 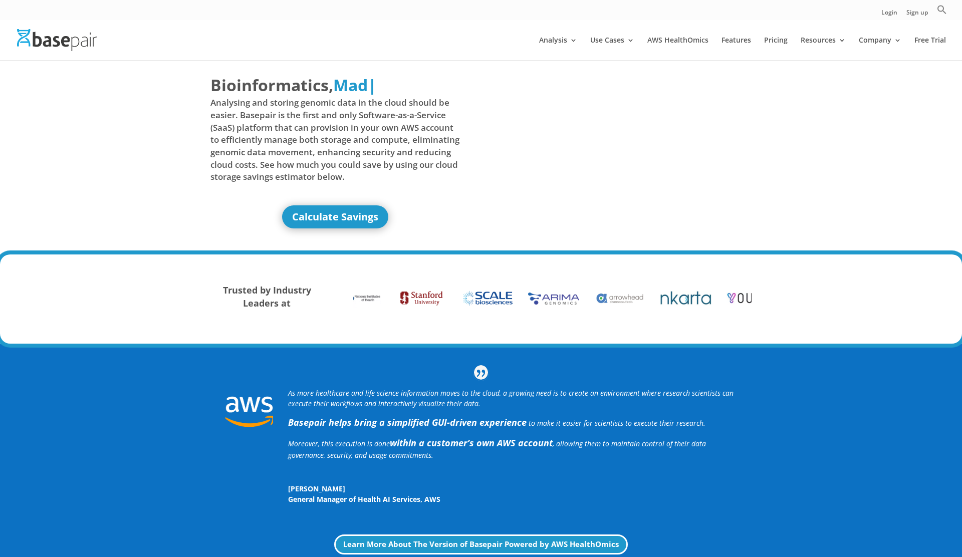 What do you see at coordinates (471, 443) in the screenshot?
I see `b: within a customer’s own AWS account` at bounding box center [471, 443].